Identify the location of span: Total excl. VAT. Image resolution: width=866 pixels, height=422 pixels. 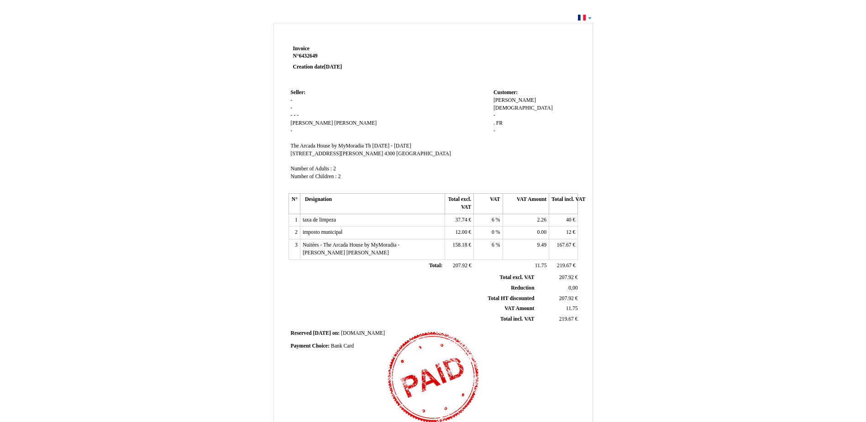
(517, 277).